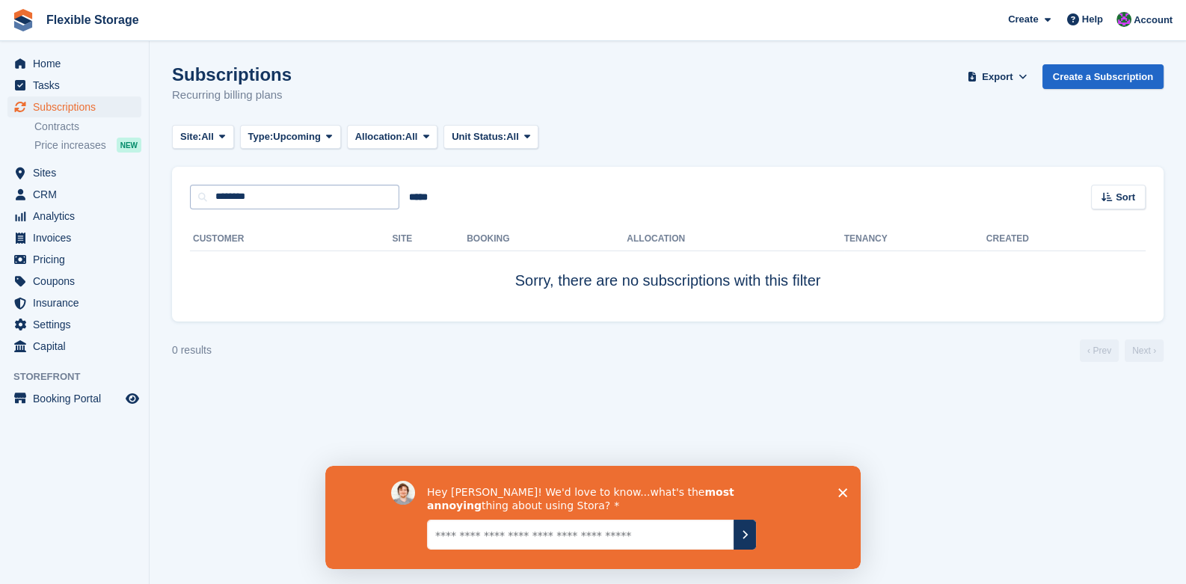 This screenshot has height=584, width=1186. What do you see at coordinates (1103, 76) in the screenshot?
I see `a: Create a Subscription` at bounding box center [1103, 76].